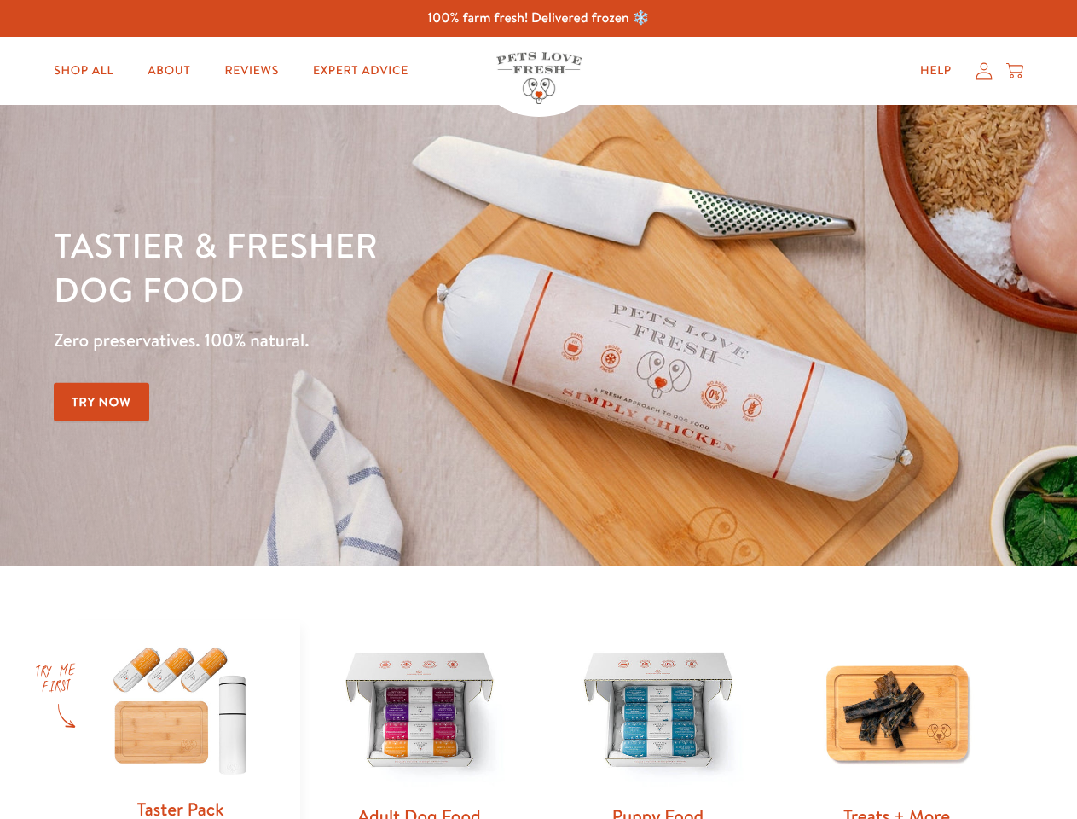 The height and width of the screenshot is (819, 1077). What do you see at coordinates (361, 71) in the screenshot?
I see `a: Expert Advice` at bounding box center [361, 71].